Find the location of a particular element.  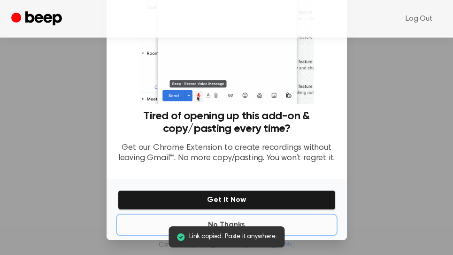

a: Beep is located at coordinates (38, 19).